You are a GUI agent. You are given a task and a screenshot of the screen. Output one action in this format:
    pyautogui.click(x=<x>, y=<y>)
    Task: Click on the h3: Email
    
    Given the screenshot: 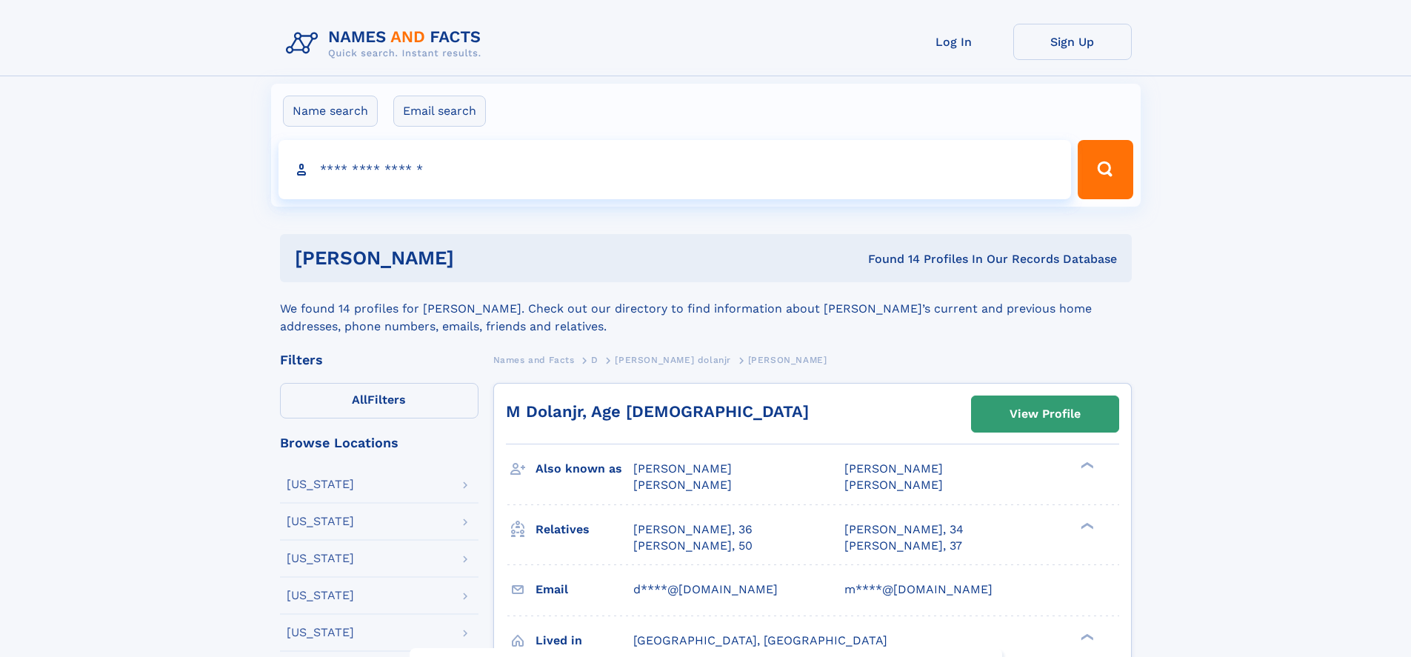 What is the action you would take?
    pyautogui.click(x=585, y=590)
    